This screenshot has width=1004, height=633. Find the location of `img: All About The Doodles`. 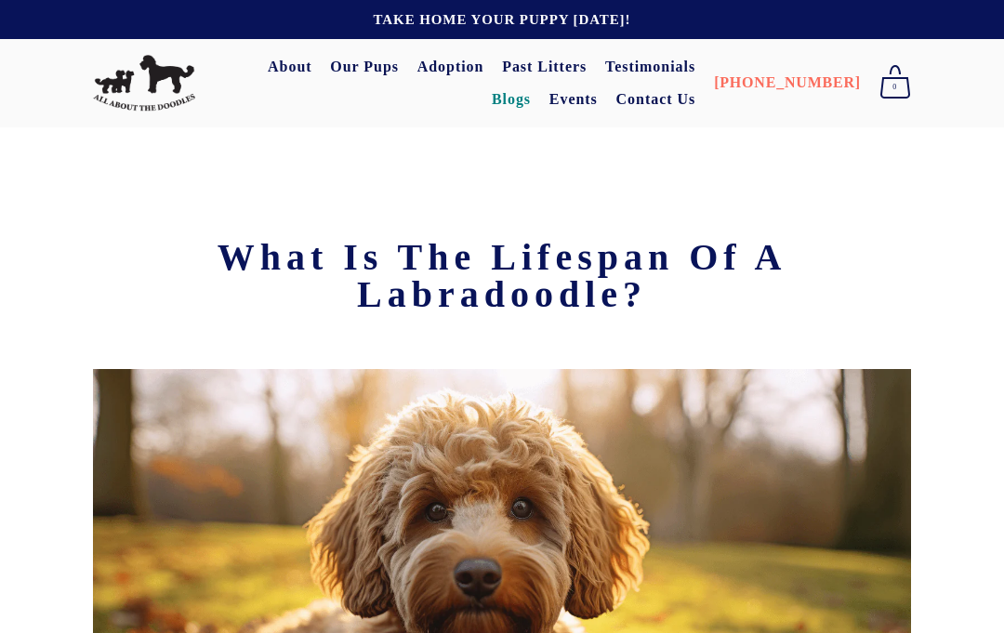

img: All About The Doodles is located at coordinates (144, 83).